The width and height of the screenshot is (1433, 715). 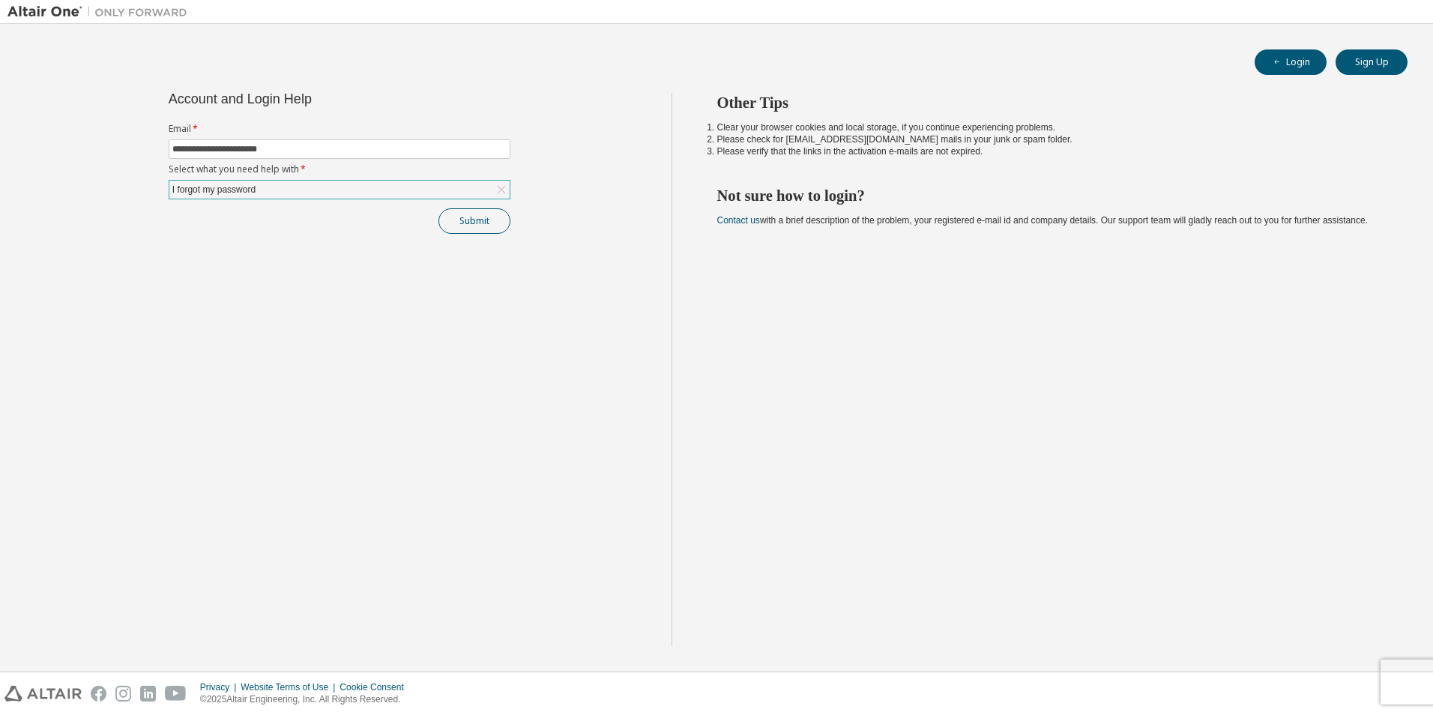 I want to click on a: Contact us, so click(x=738, y=220).